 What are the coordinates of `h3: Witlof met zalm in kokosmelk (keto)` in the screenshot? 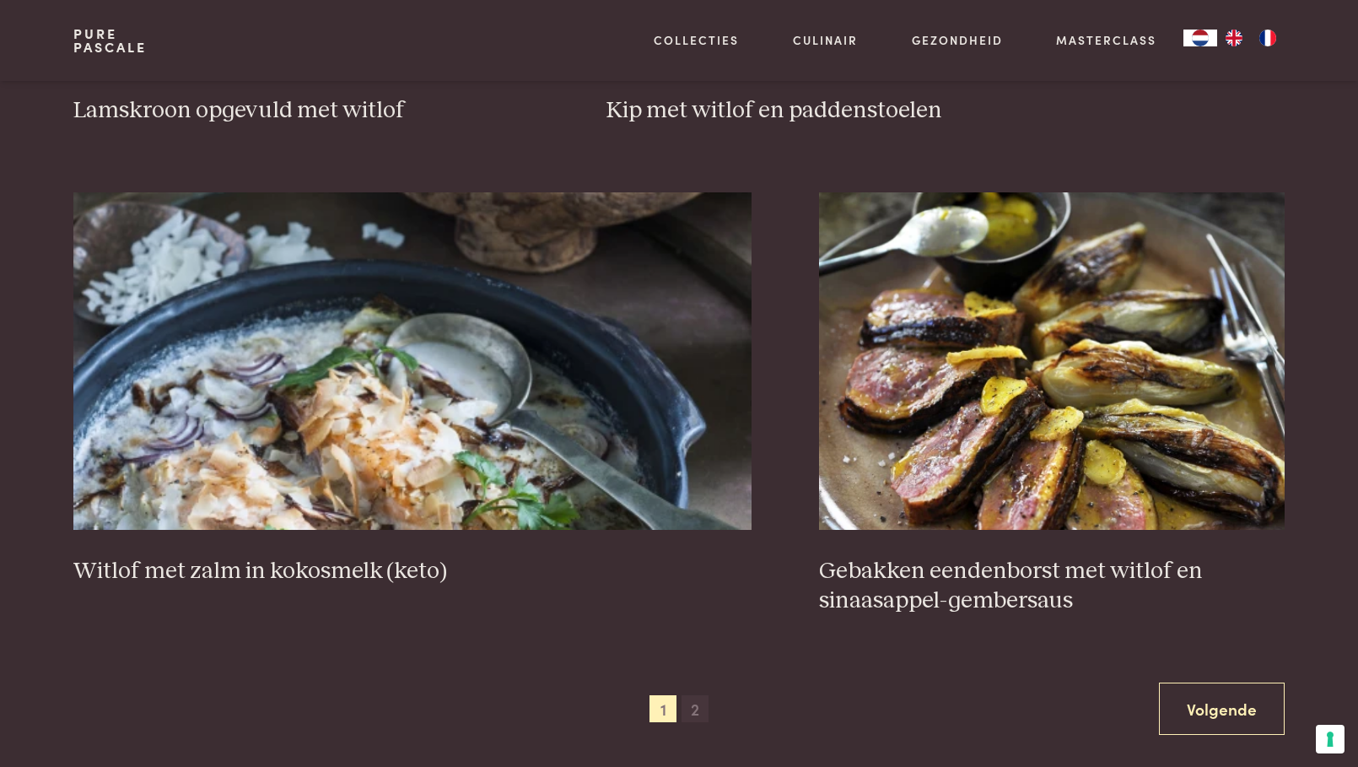 It's located at (412, 571).